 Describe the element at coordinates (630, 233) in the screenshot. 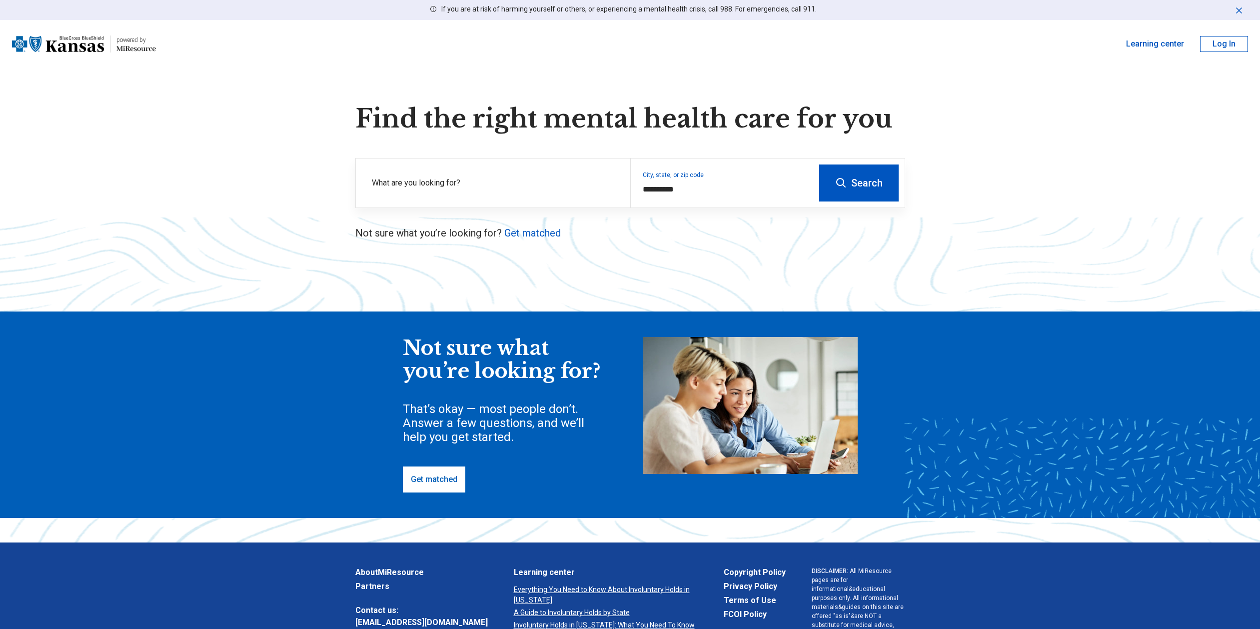

I see `p: Not sure what you’re looking for?` at that location.